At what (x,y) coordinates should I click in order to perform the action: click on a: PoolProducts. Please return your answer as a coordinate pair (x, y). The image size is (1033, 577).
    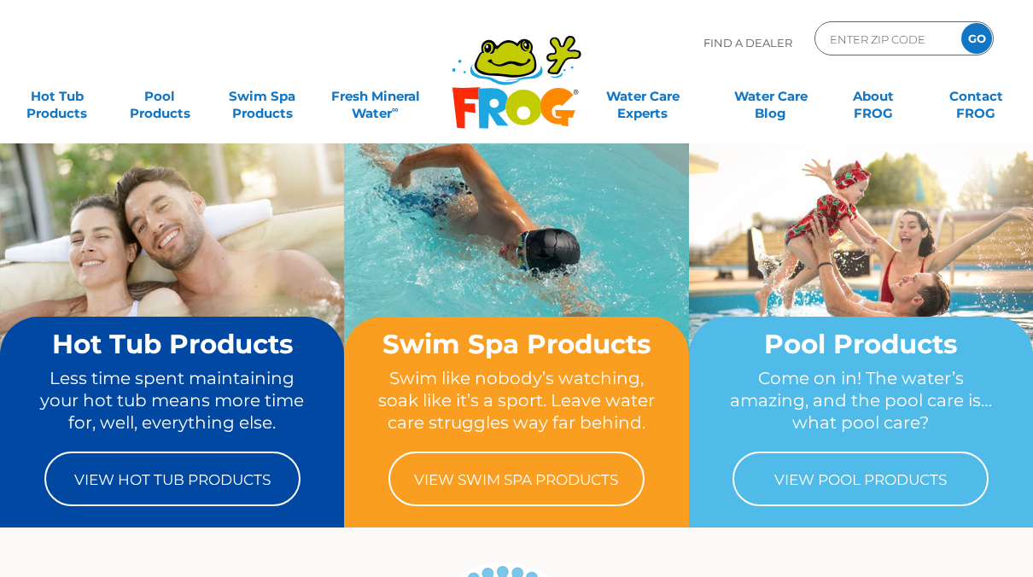
    Looking at the image, I should click on (160, 96).